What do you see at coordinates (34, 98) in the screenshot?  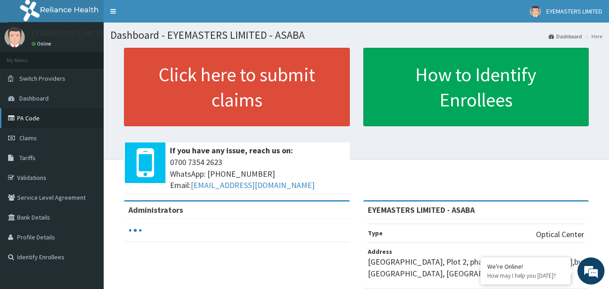 I see `span: Dashboard` at bounding box center [34, 98].